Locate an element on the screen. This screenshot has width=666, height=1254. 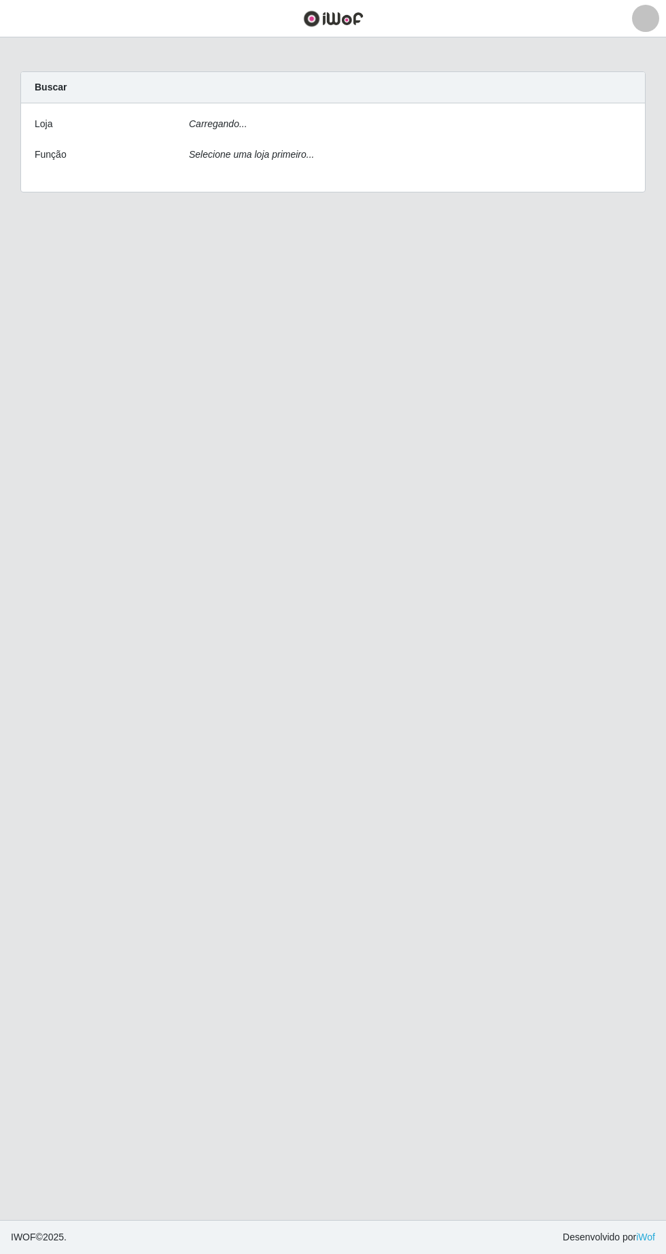
a: iWof is located at coordinates (646, 1237).